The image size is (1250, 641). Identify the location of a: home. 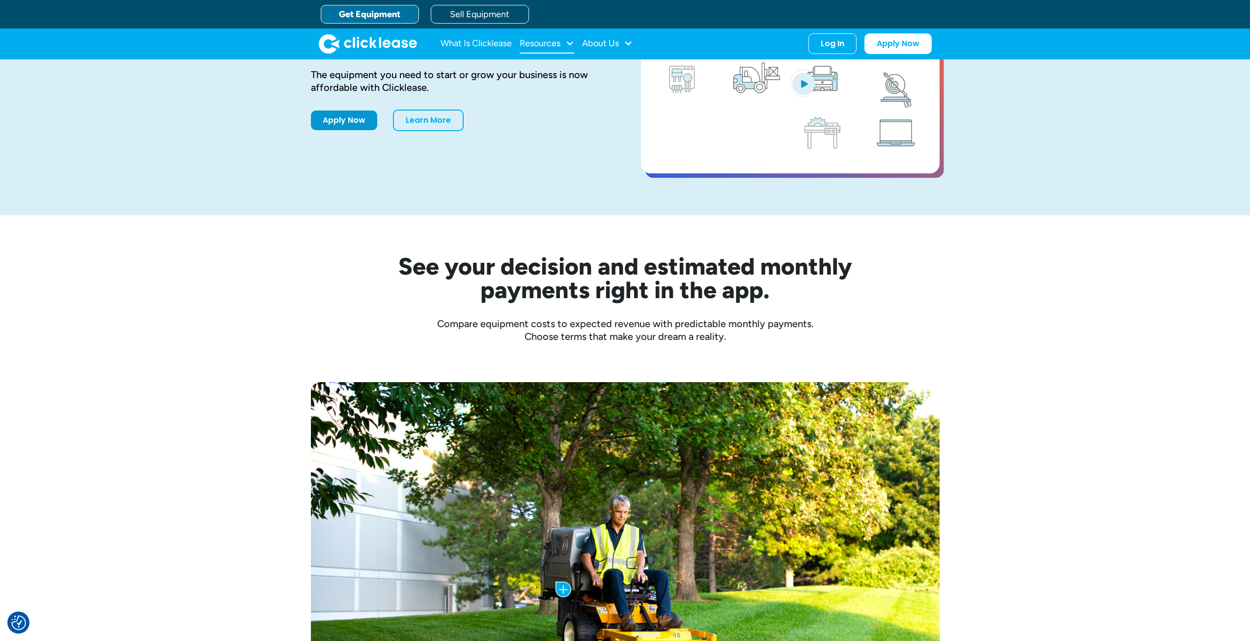
(368, 44).